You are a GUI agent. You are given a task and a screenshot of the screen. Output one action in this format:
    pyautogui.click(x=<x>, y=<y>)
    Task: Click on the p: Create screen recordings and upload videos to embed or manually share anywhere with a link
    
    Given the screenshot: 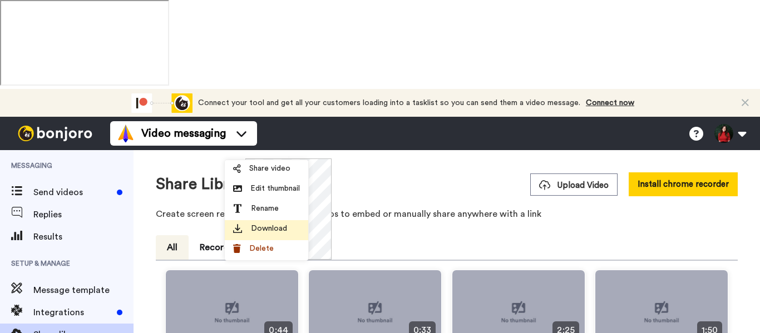 What is the action you would take?
    pyautogui.click(x=447, y=214)
    